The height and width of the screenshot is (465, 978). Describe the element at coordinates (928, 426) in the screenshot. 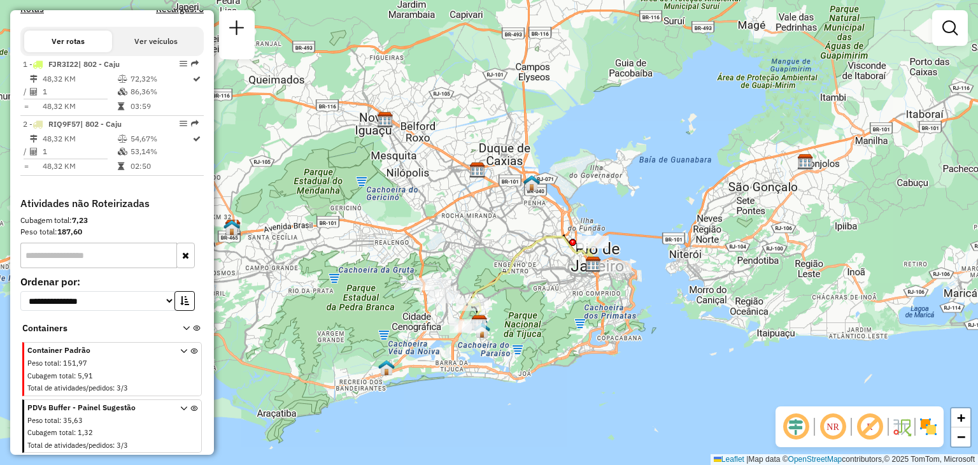

I see `img: Exibir/Ocultar setores` at that location.